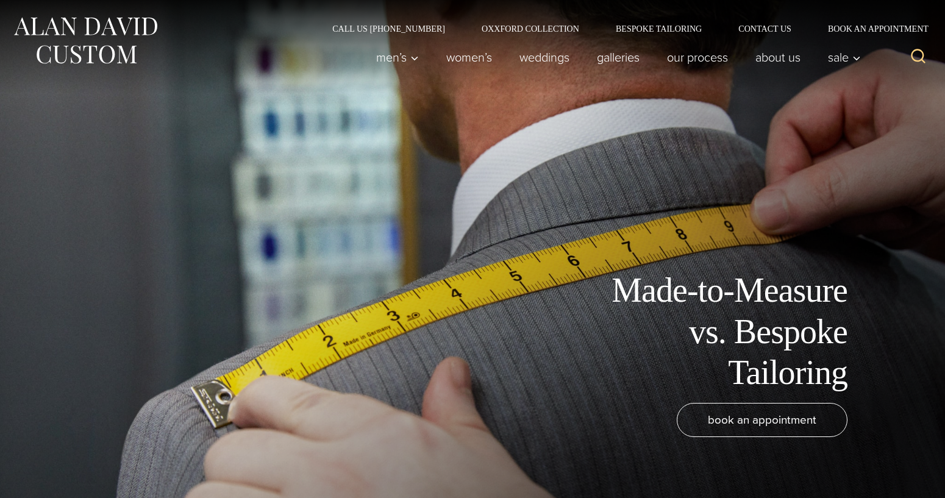 The width and height of the screenshot is (945, 498). I want to click on img: Alan David Custom, so click(85, 40).